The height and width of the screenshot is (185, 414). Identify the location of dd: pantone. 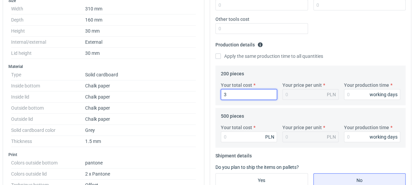
(140, 163).